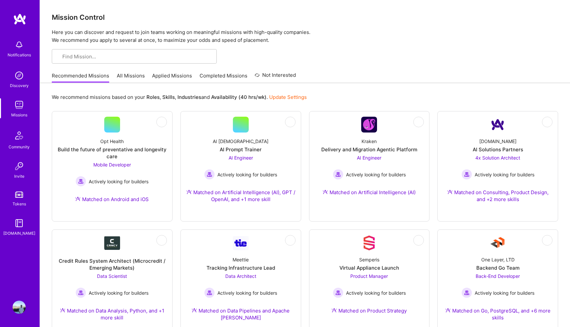 This screenshot has height=327, width=570. Describe the element at coordinates (19, 55) in the screenshot. I see `div: Notifications` at that location.